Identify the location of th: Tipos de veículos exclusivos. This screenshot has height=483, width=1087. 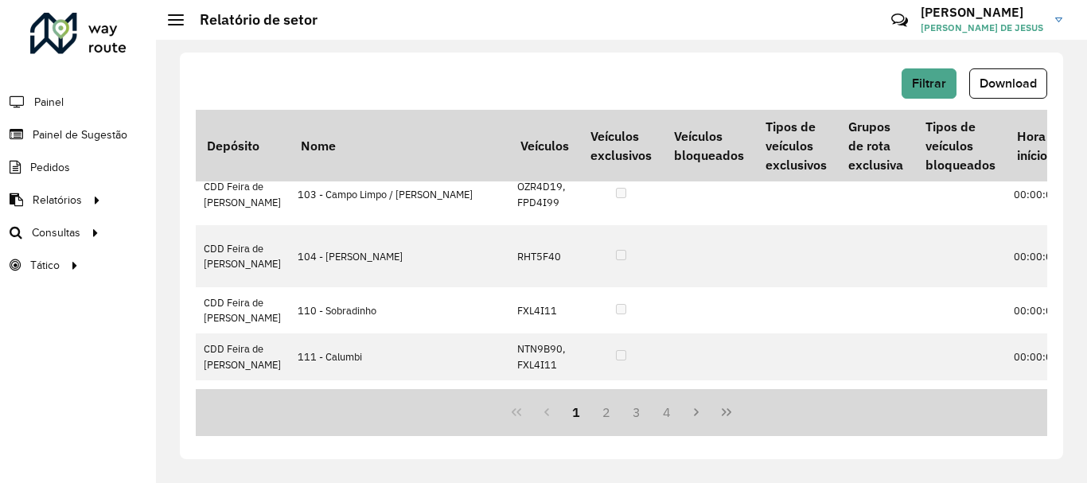
(796, 146).